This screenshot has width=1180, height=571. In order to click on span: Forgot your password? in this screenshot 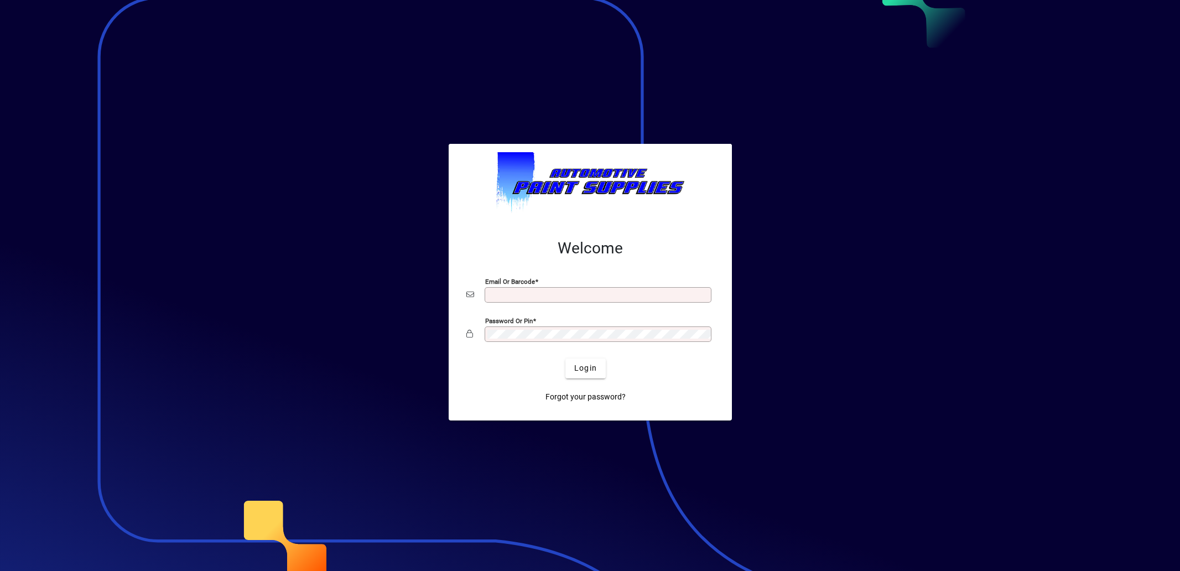, I will do `click(585, 397)`.